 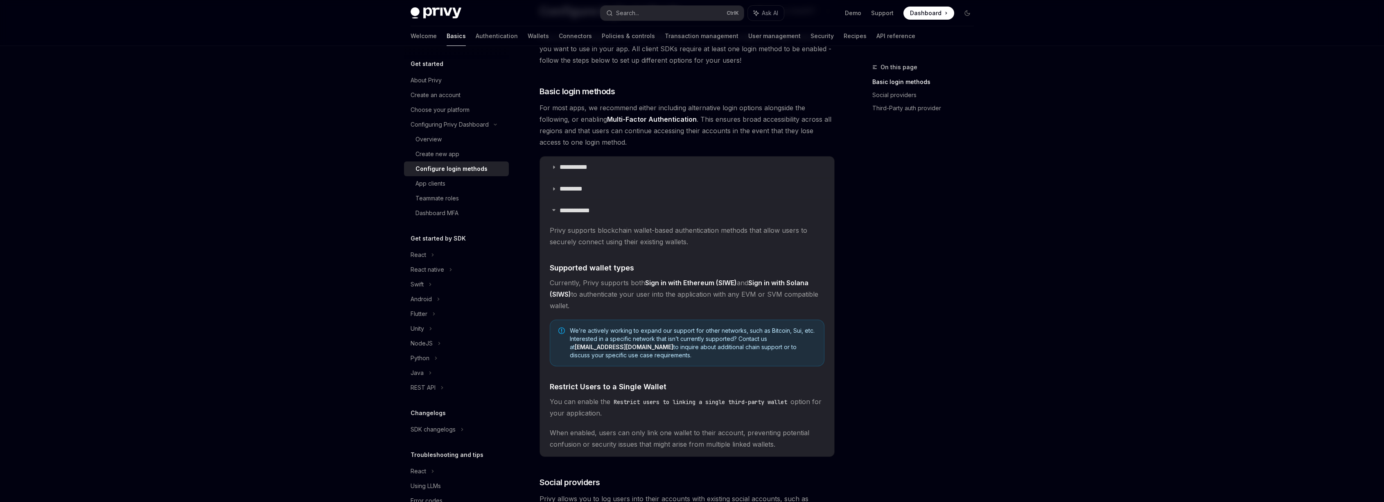 What do you see at coordinates (855, 36) in the screenshot?
I see `a: Recipes` at bounding box center [855, 36].